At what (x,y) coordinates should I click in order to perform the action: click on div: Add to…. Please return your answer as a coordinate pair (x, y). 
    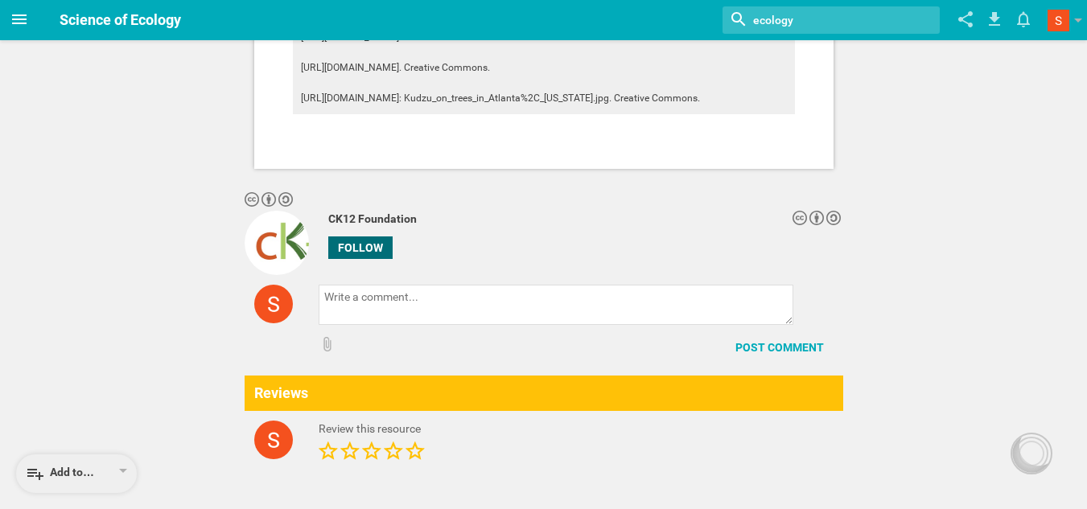
    Looking at the image, I should click on (60, 474).